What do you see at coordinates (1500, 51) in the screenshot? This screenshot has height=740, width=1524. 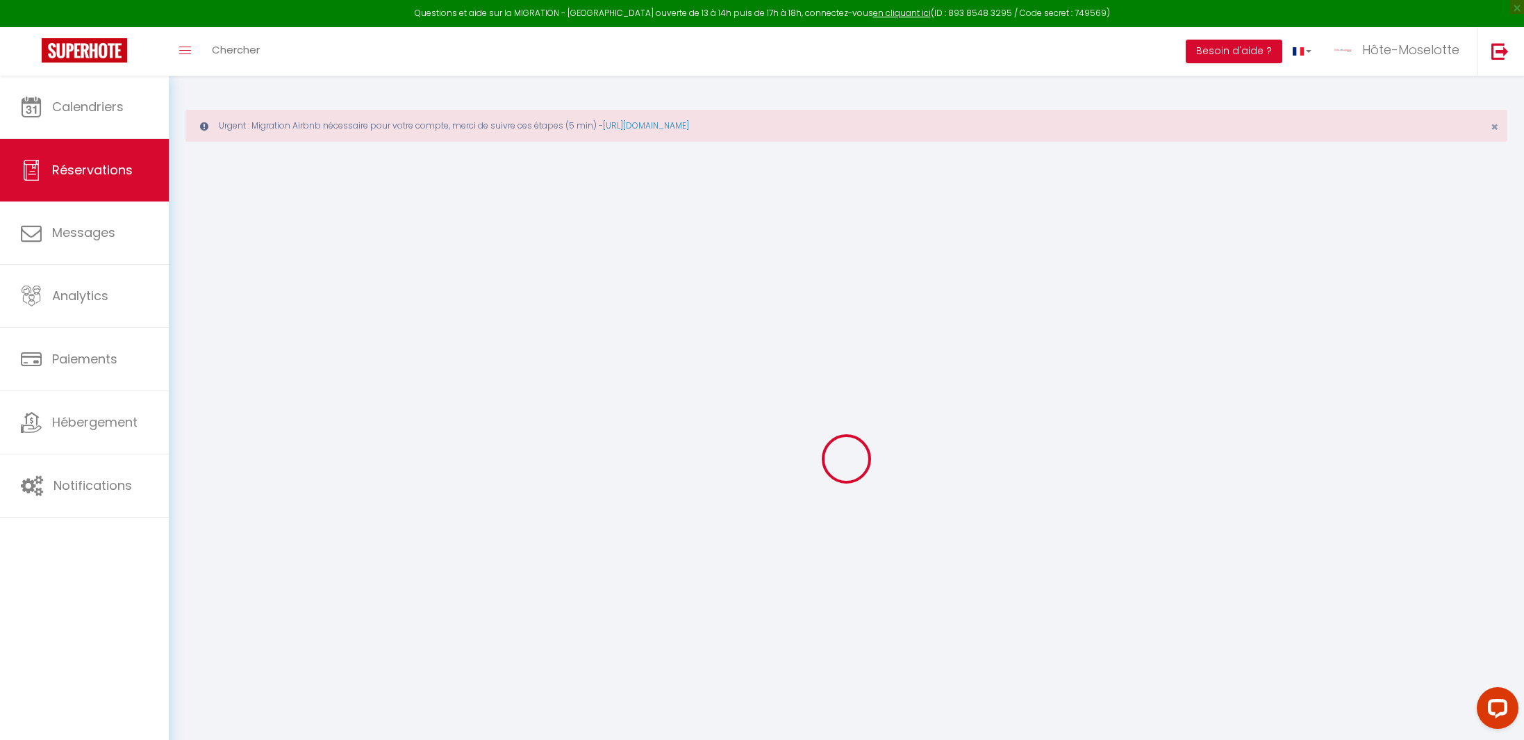 I see `img: logout` at bounding box center [1500, 51].